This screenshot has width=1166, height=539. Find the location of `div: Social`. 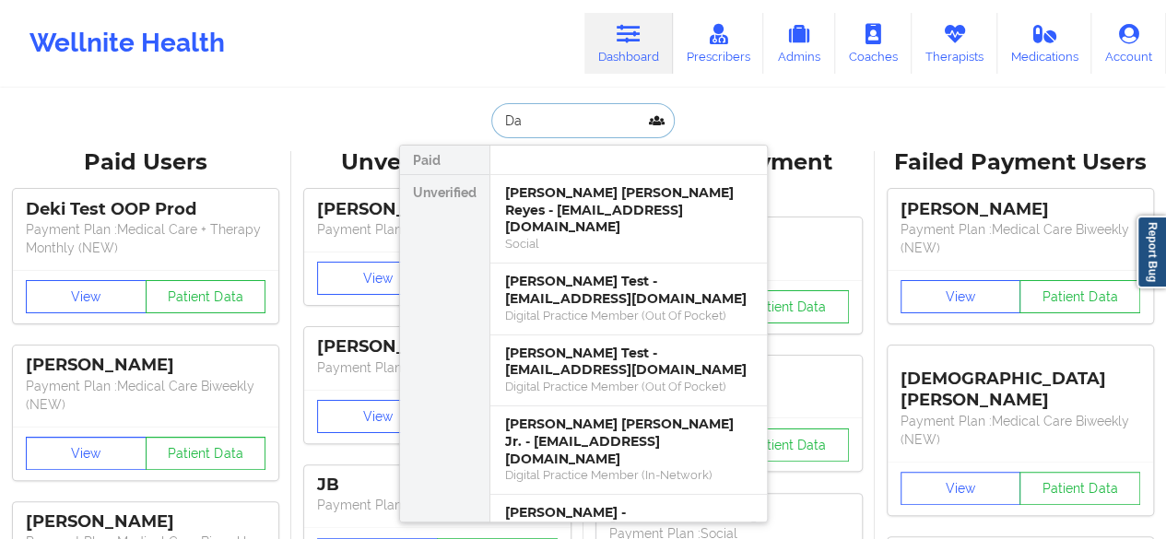

div: Social is located at coordinates (629, 243).